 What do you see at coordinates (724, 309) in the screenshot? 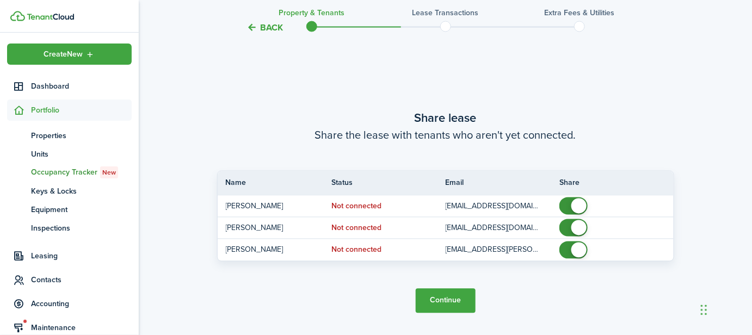
I see `div: Chat Widget` at bounding box center [724, 309].